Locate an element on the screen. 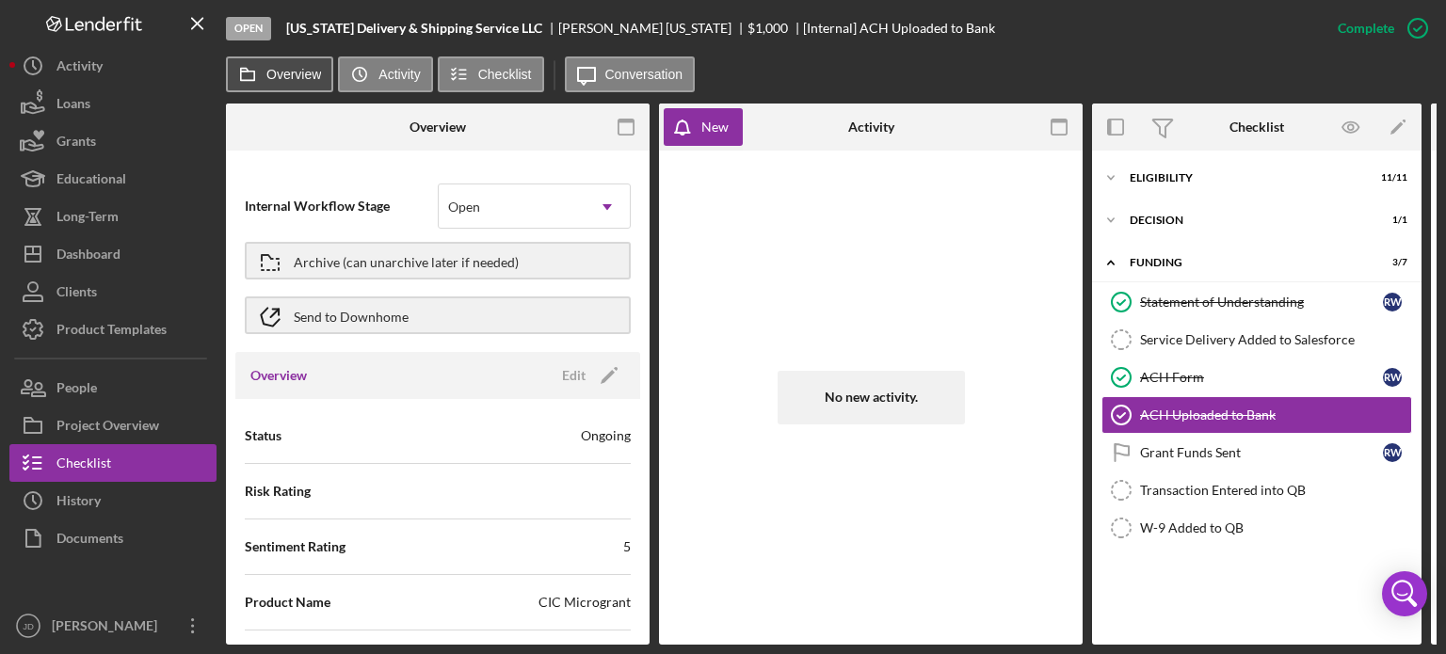 This screenshot has height=654, width=1446. label: Conversation is located at coordinates (644, 74).